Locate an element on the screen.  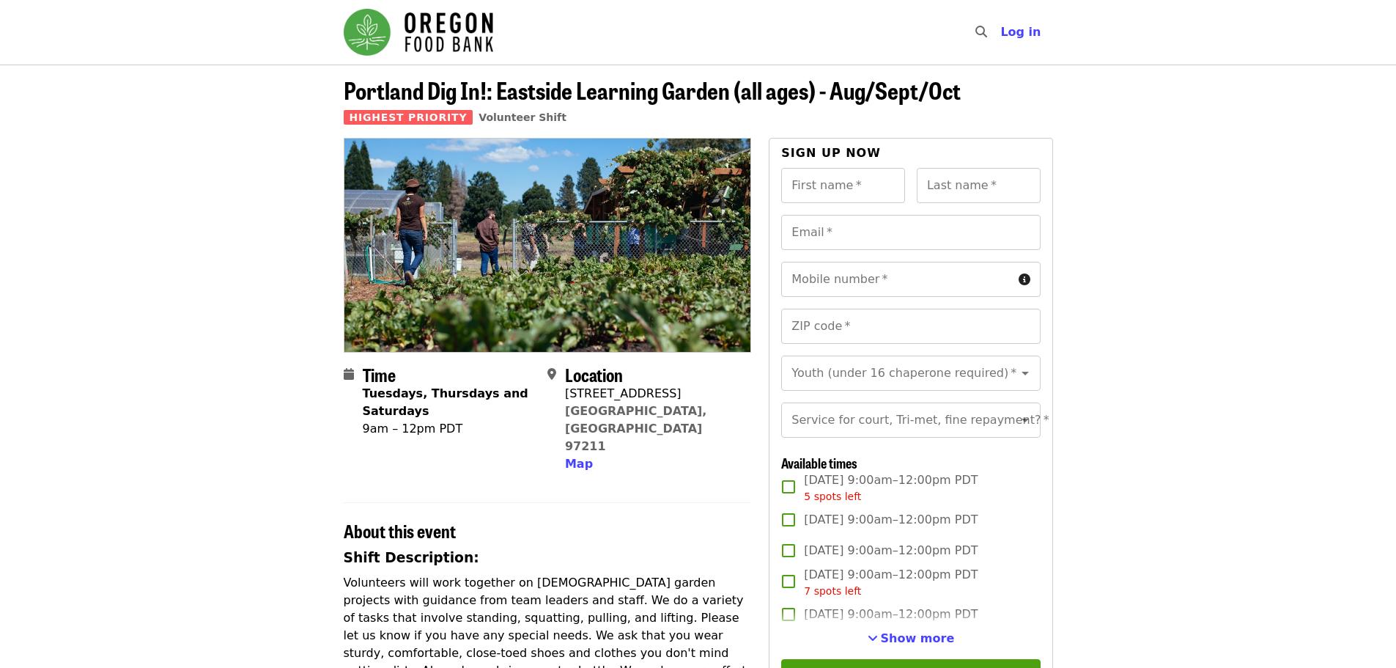
input: ZIP code is located at coordinates (910, 326).